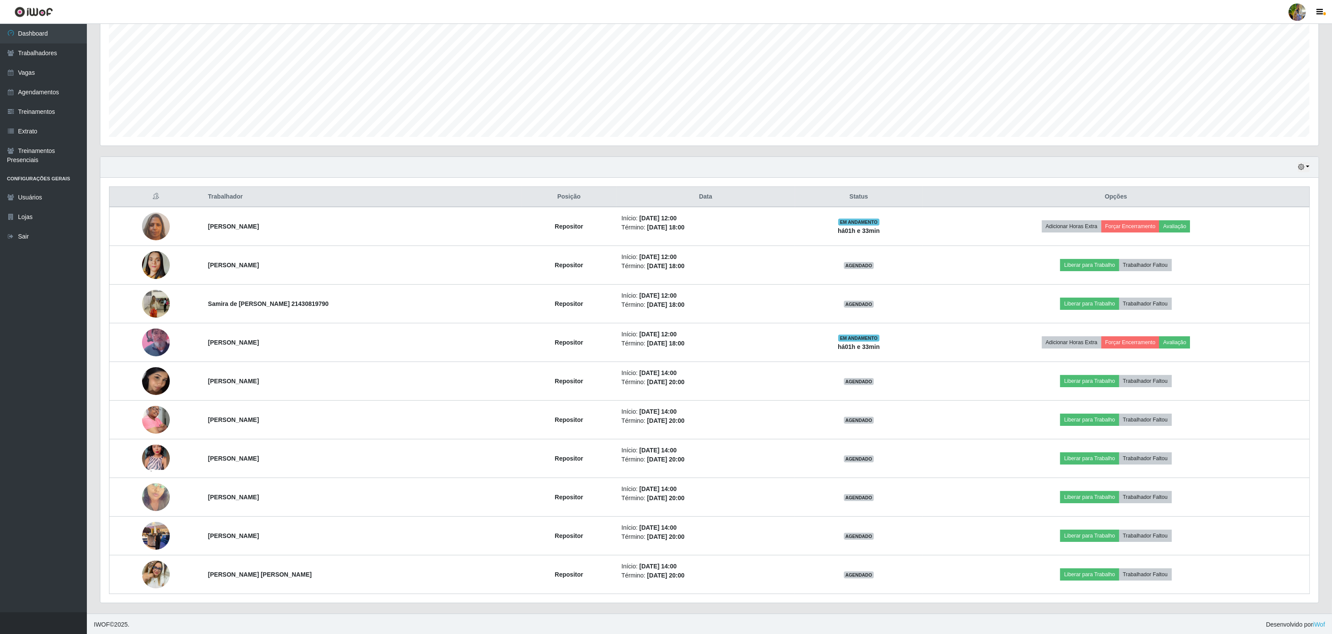 This screenshot has width=1332, height=634. Describe the element at coordinates (1319, 624) in the screenshot. I see `a: iWof` at that location.